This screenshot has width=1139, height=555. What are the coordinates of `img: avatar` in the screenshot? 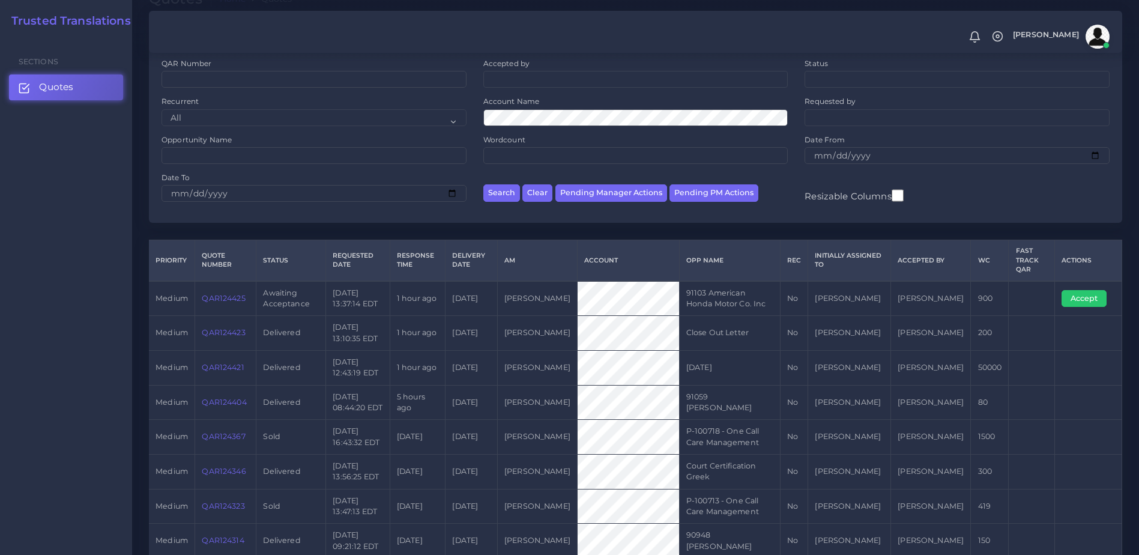 It's located at (1097, 37).